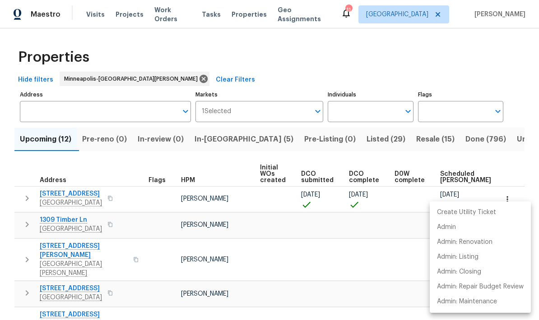  What do you see at coordinates (446, 227) in the screenshot?
I see `p: Admin` at bounding box center [446, 227].